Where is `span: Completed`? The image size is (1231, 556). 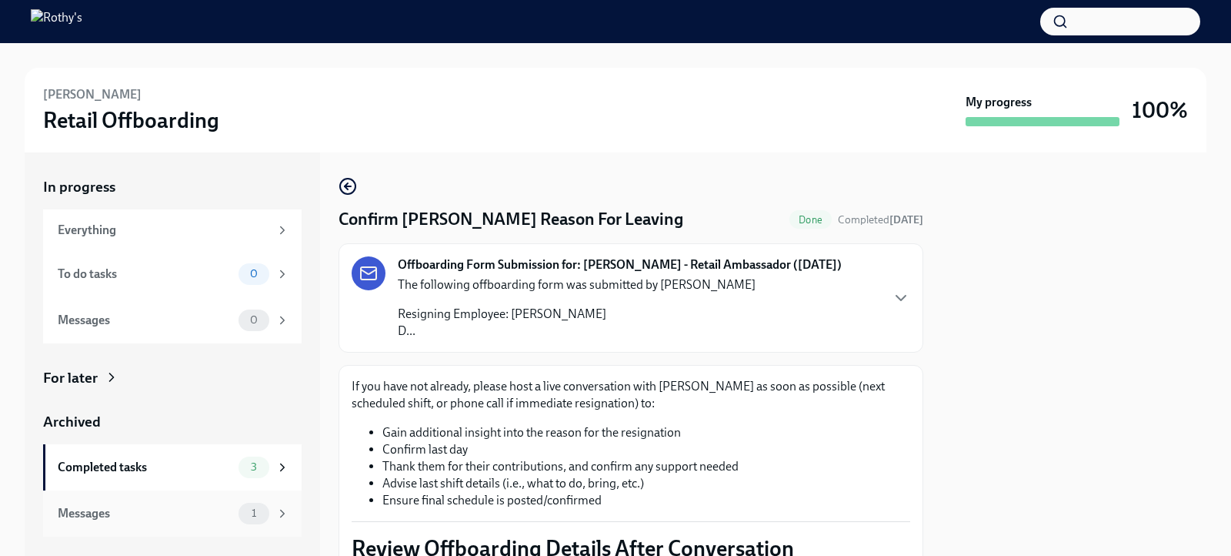
span: Completed is located at coordinates (880, 219).